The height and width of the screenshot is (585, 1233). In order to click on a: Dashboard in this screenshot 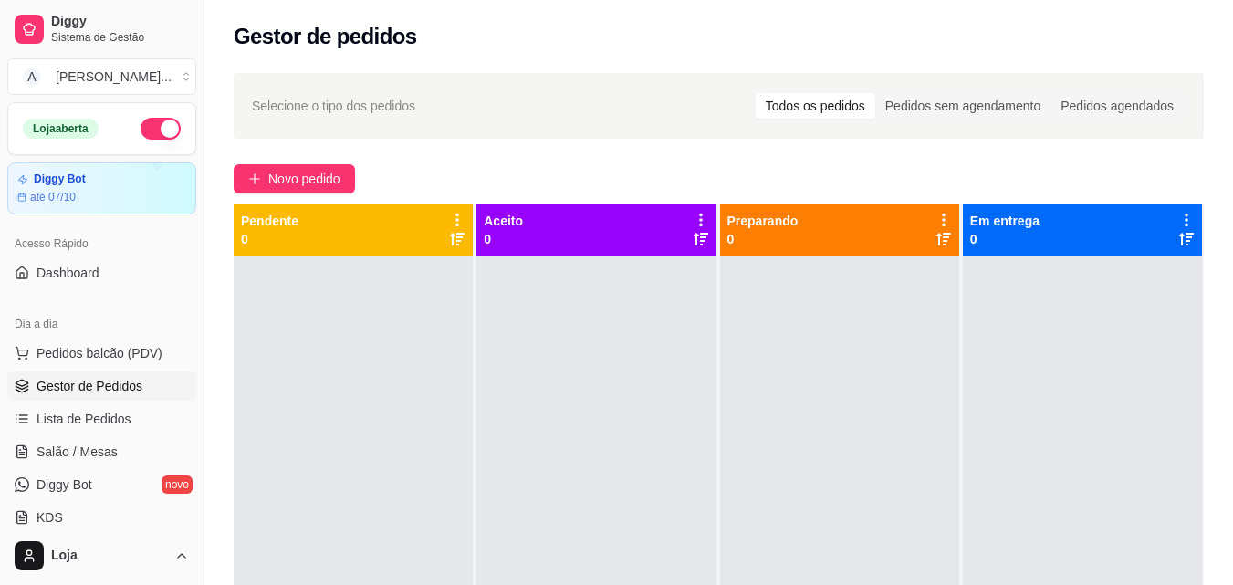, I will do `click(101, 273)`.